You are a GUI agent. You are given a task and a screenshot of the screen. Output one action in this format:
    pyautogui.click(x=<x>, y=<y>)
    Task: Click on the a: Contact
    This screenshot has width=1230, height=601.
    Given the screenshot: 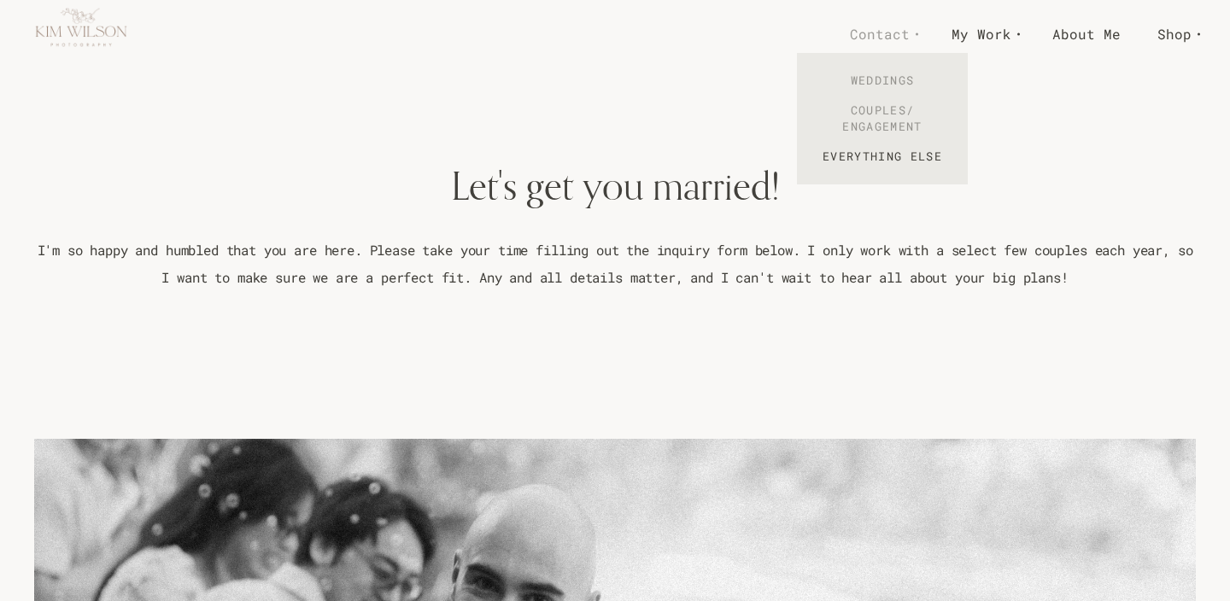 What is the action you would take?
    pyautogui.click(x=882, y=33)
    